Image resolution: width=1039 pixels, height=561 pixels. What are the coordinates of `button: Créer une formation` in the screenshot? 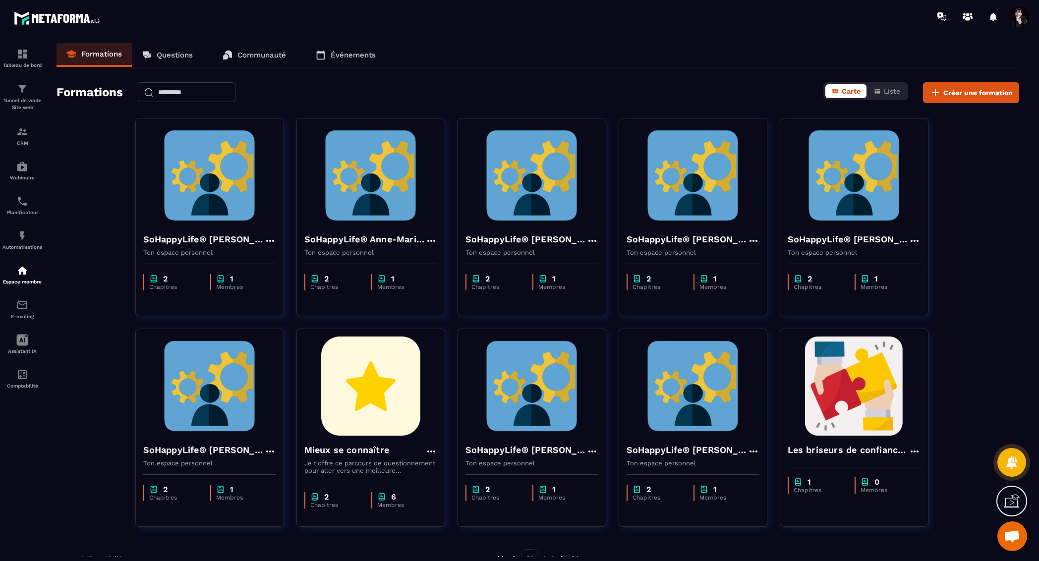 It's located at (971, 93).